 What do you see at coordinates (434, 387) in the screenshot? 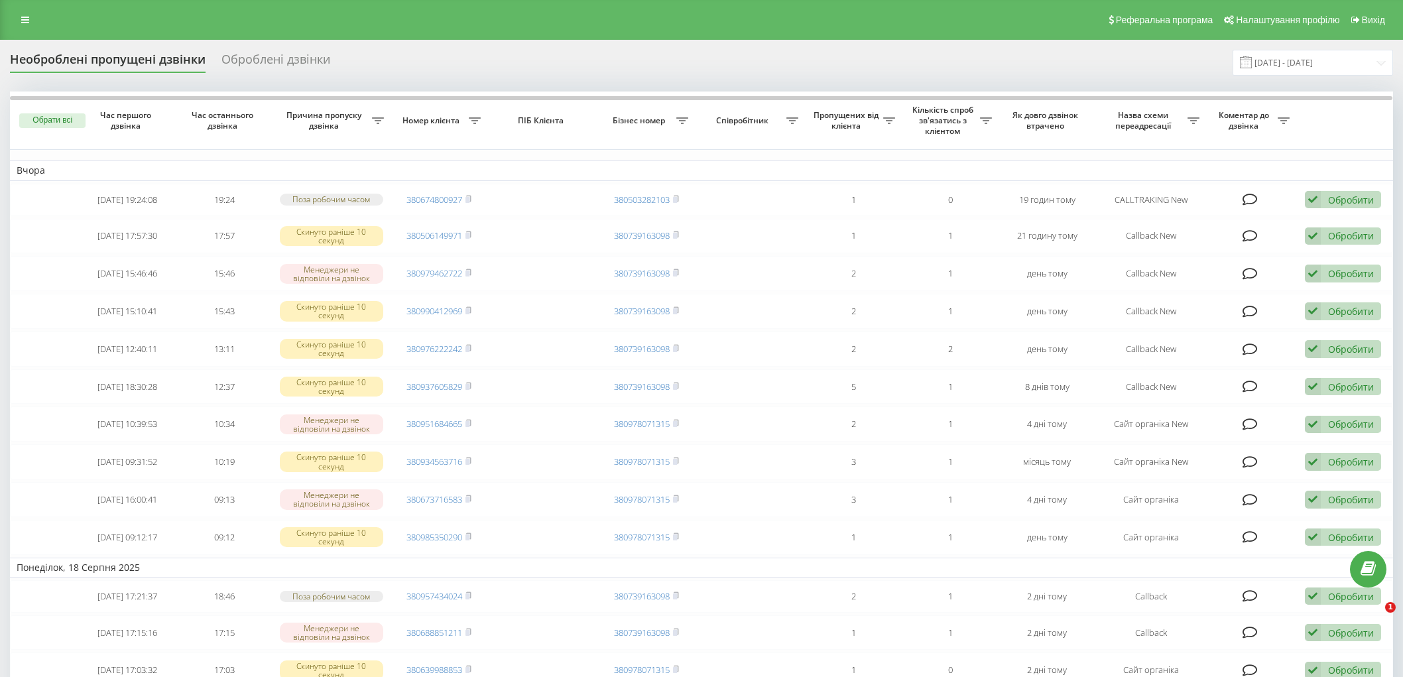
I see `a: 380937605829` at bounding box center [434, 387].